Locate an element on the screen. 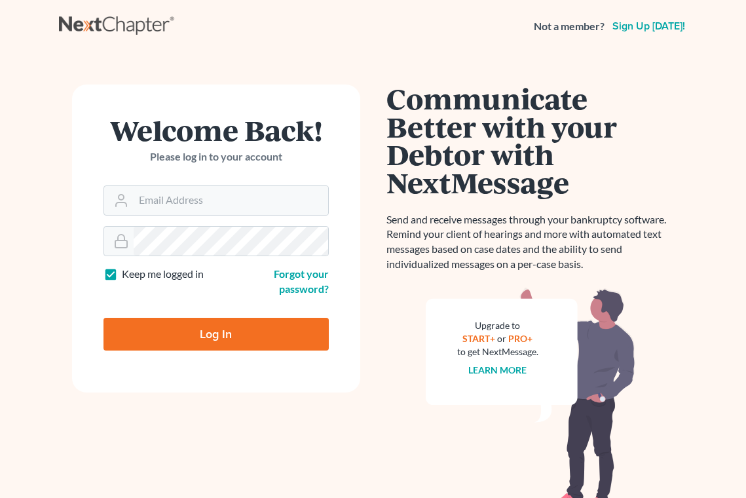  div: Upgrade to is located at coordinates (498, 326).